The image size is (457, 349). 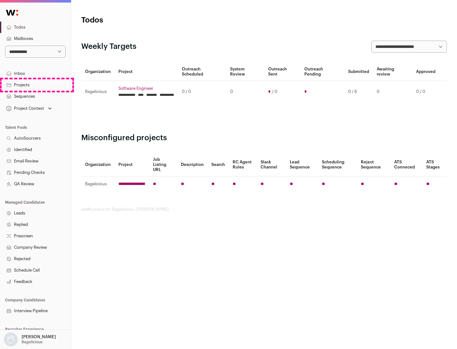 What do you see at coordinates (374, 165) in the screenshot?
I see `th: Reject Sequence` at bounding box center [374, 165].